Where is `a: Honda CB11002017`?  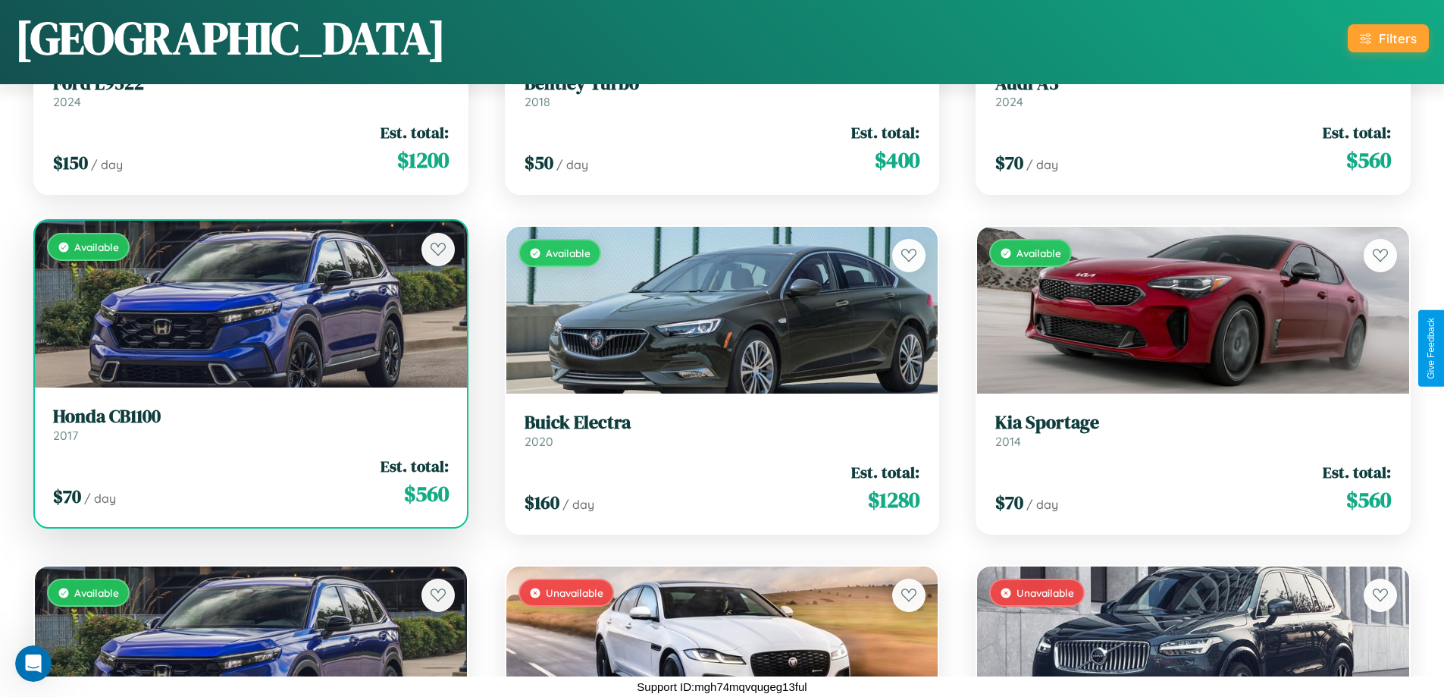 a: Honda CB11002017 is located at coordinates (251, 424).